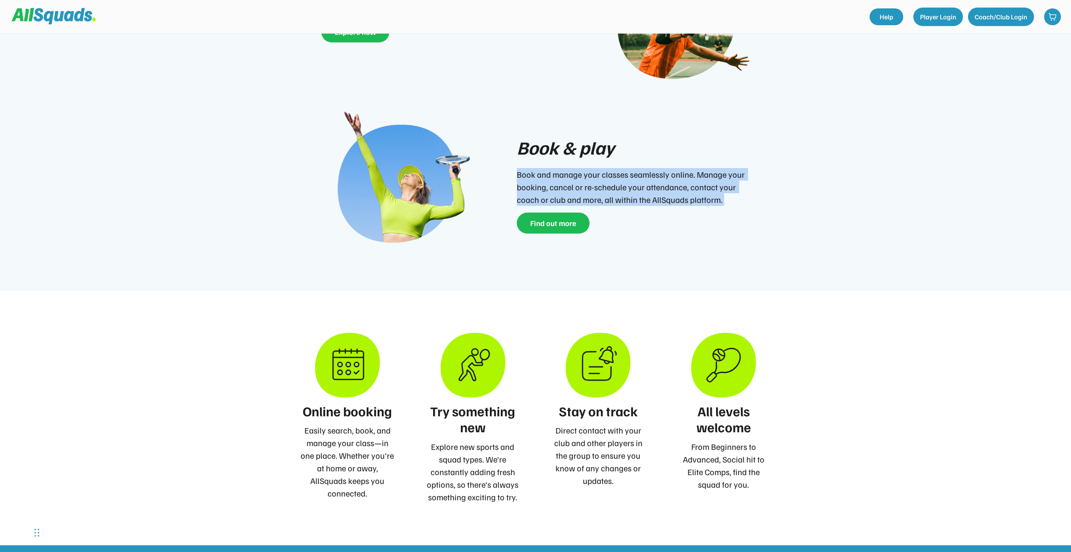 The width and height of the screenshot is (1071, 552). Describe the element at coordinates (1052, 17) in the screenshot. I see `img: shopping-cart-01%20%281%29.svg` at that location.